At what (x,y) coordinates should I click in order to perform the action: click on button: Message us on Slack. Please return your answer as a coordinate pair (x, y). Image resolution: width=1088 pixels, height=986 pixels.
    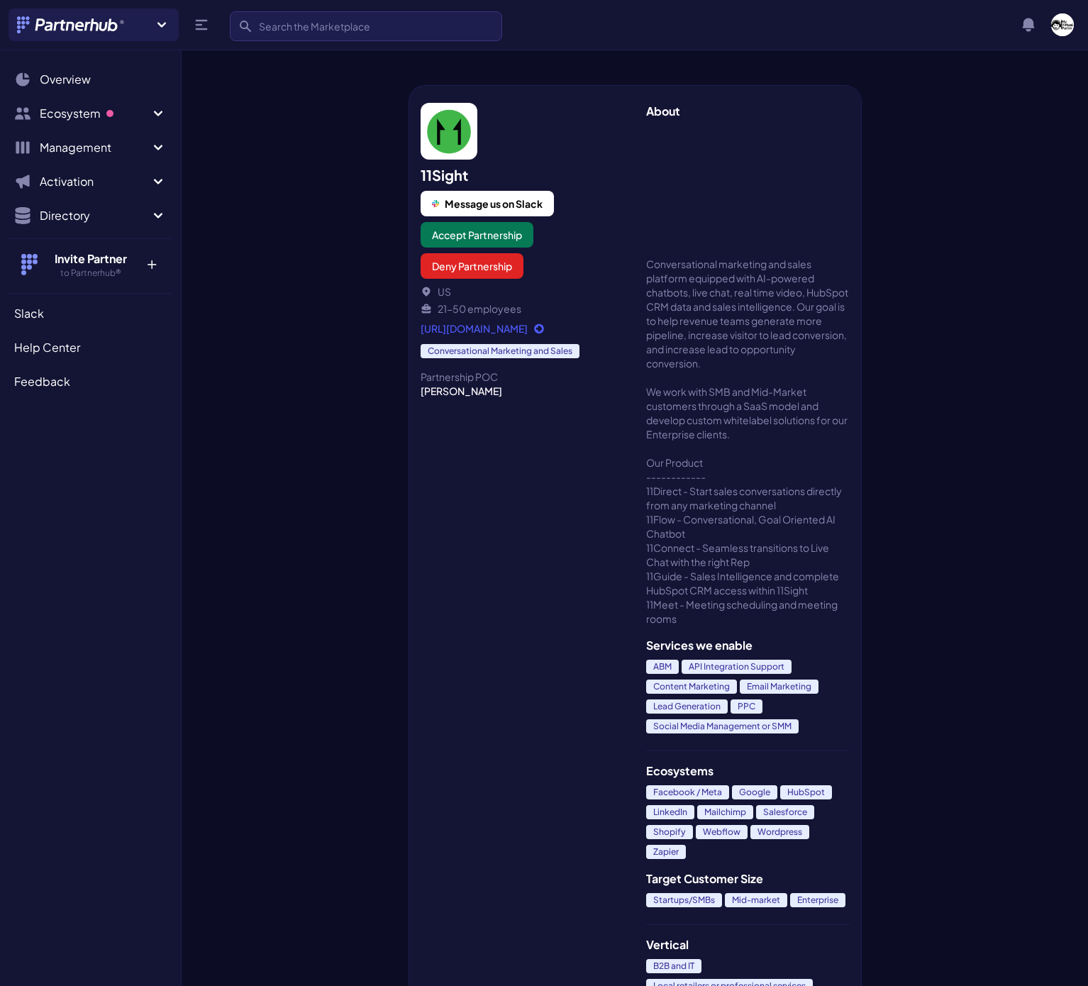
    Looking at the image, I should click on (487, 204).